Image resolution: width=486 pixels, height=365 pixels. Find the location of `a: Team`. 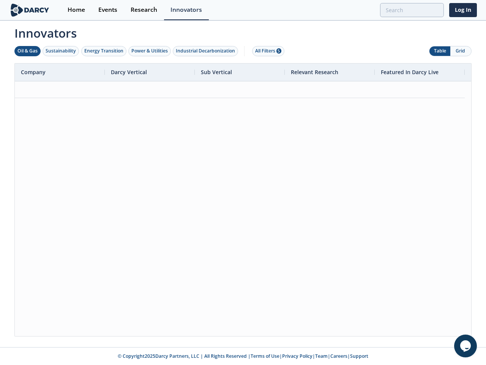

a: Team is located at coordinates (321, 355).